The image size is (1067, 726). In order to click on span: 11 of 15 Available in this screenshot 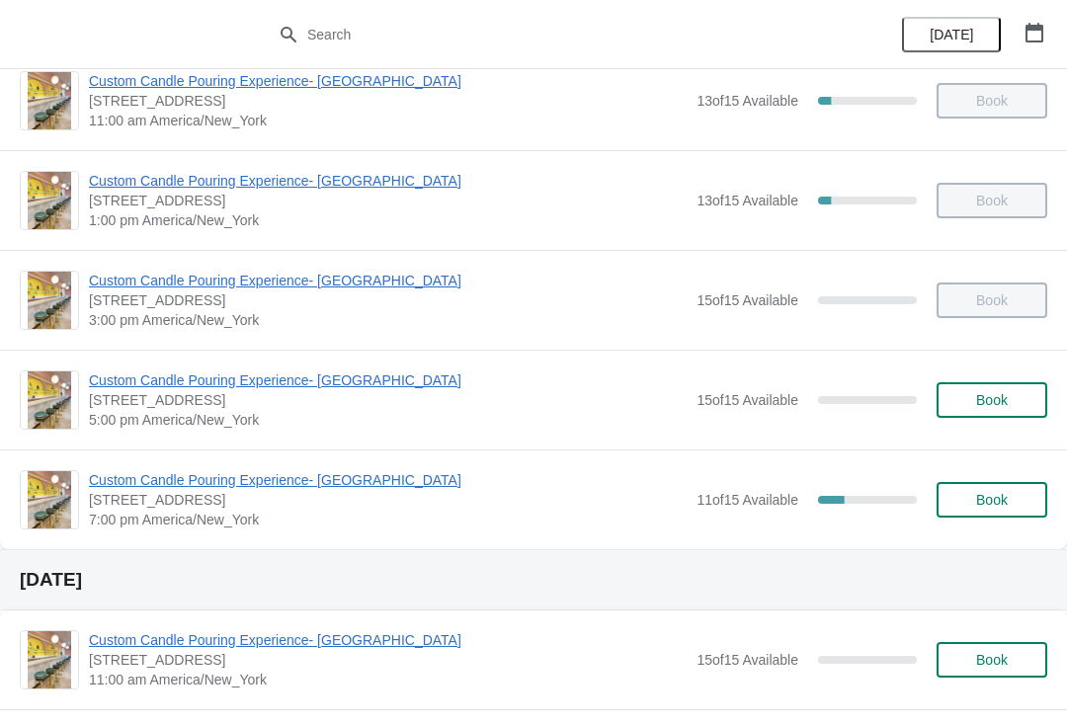, I will do `click(747, 500)`.